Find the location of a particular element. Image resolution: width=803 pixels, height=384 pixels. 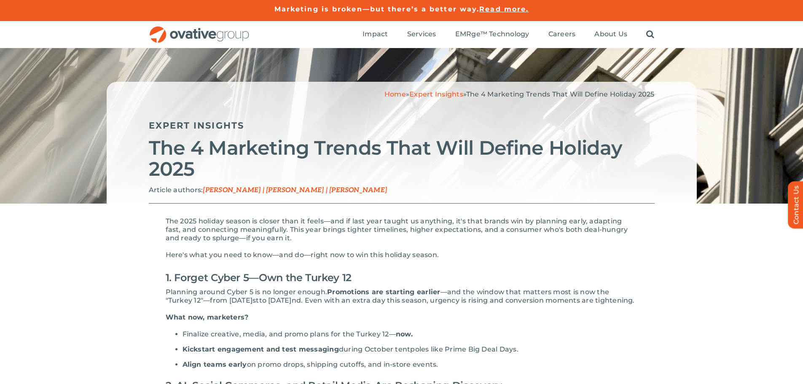

a: Services is located at coordinates (421, 35).